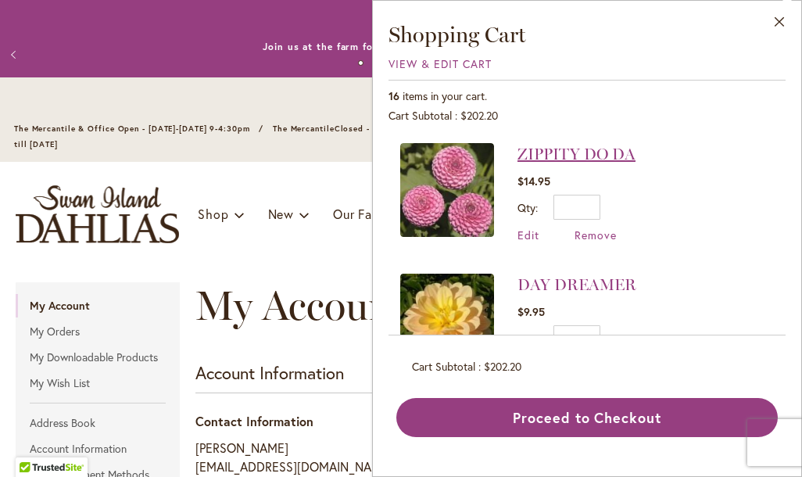  What do you see at coordinates (360, 214) in the screenshot?
I see `span: Our Farm` at bounding box center [360, 214].